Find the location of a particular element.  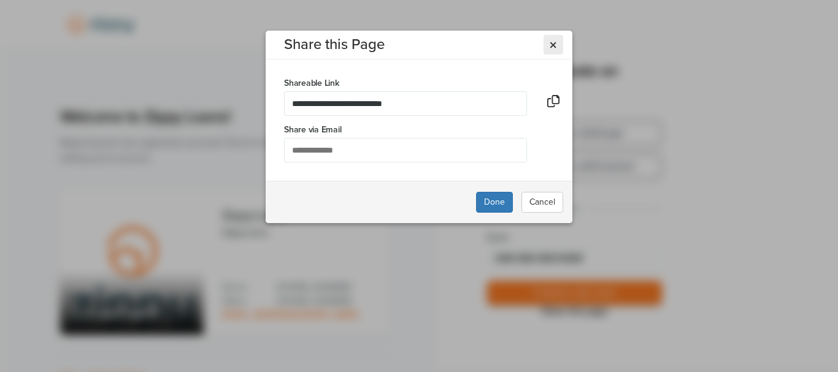

button: Copy to Clipboard is located at coordinates (553, 101).